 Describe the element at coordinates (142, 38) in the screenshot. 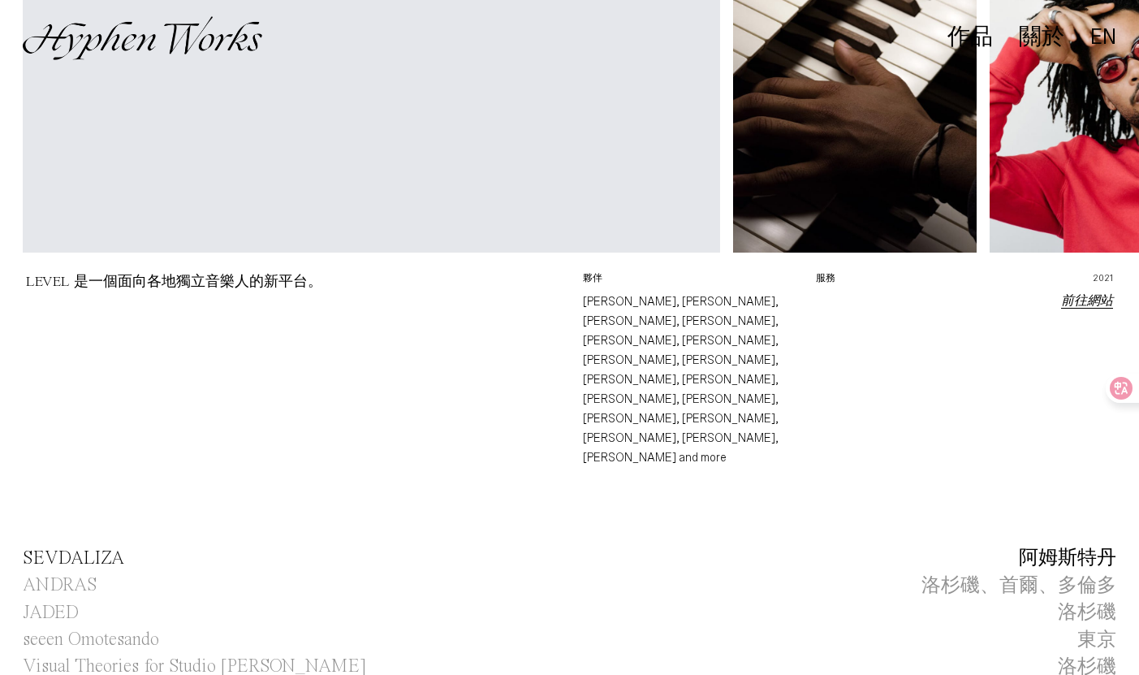

I see `img: Hyphen Works` at that location.